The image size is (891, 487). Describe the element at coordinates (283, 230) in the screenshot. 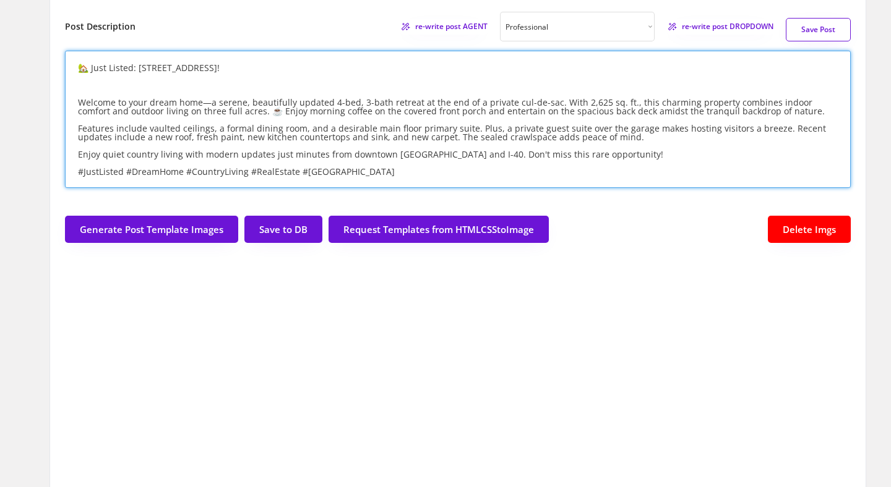

I see `button: Save to DB` at that location.